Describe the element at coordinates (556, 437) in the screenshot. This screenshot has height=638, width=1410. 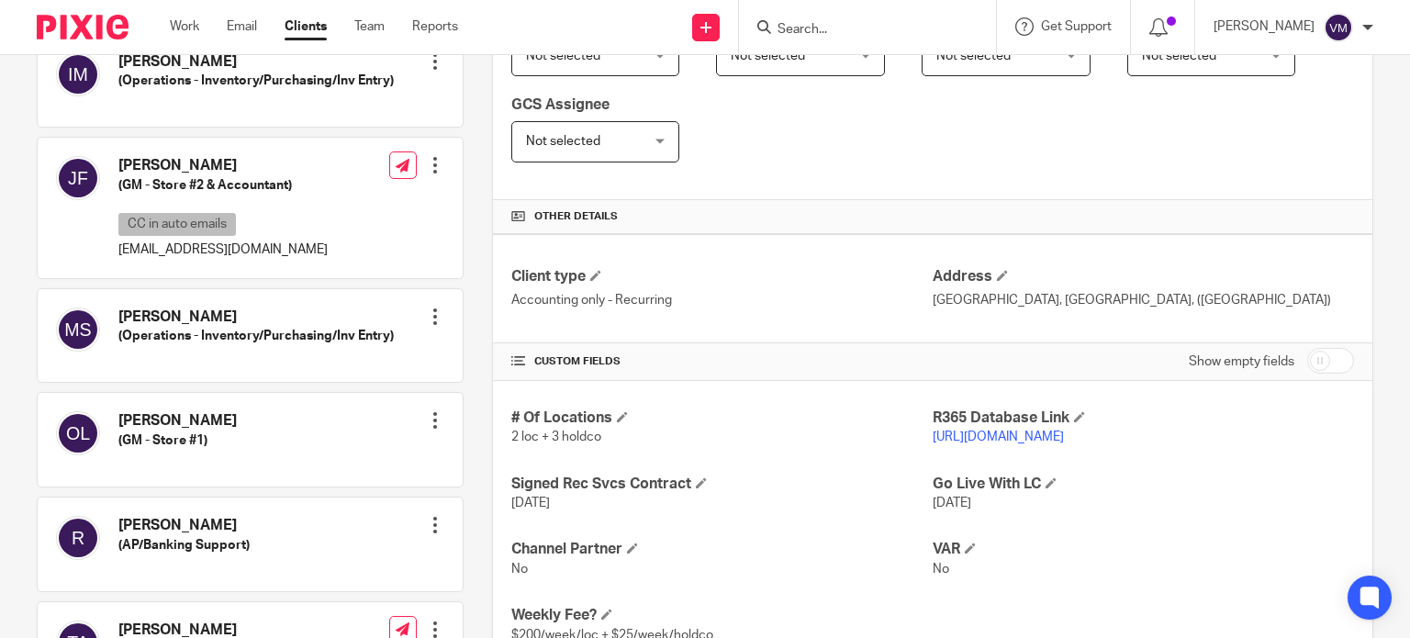
I see `span: 2 loc + 3 holdco` at that location.